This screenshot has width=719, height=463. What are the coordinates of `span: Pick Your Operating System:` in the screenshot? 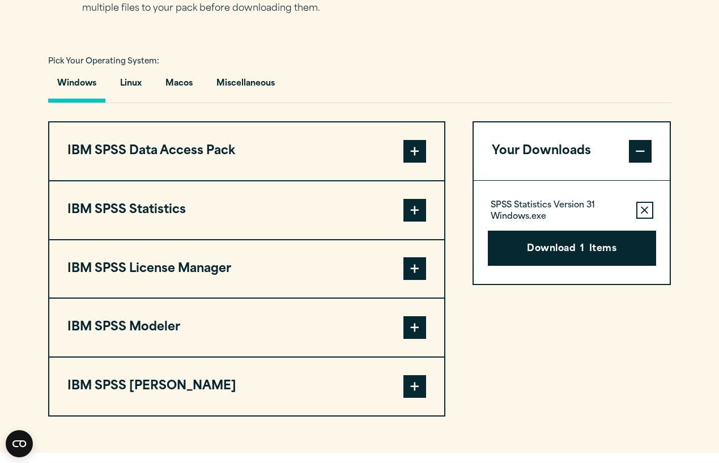 It's located at (104, 61).